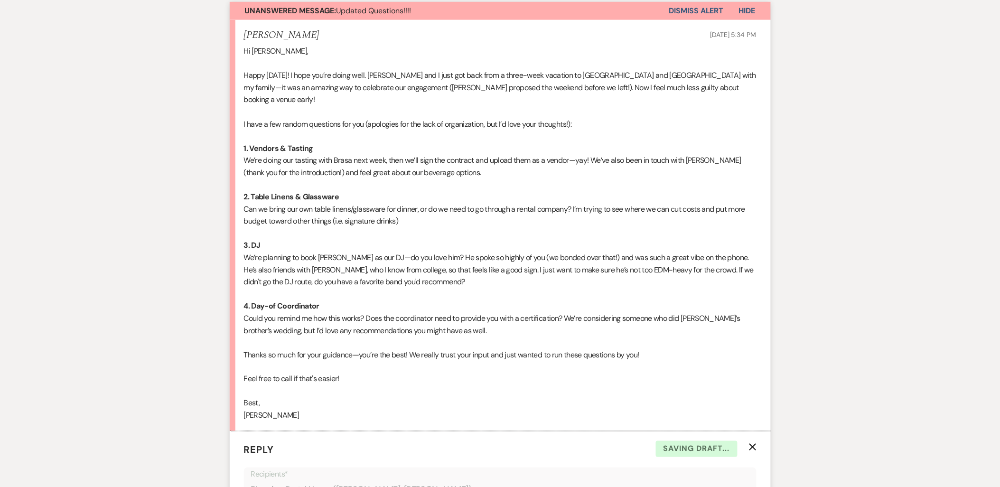  Describe the element at coordinates (500, 403) in the screenshot. I see `p: Best,` at that location.